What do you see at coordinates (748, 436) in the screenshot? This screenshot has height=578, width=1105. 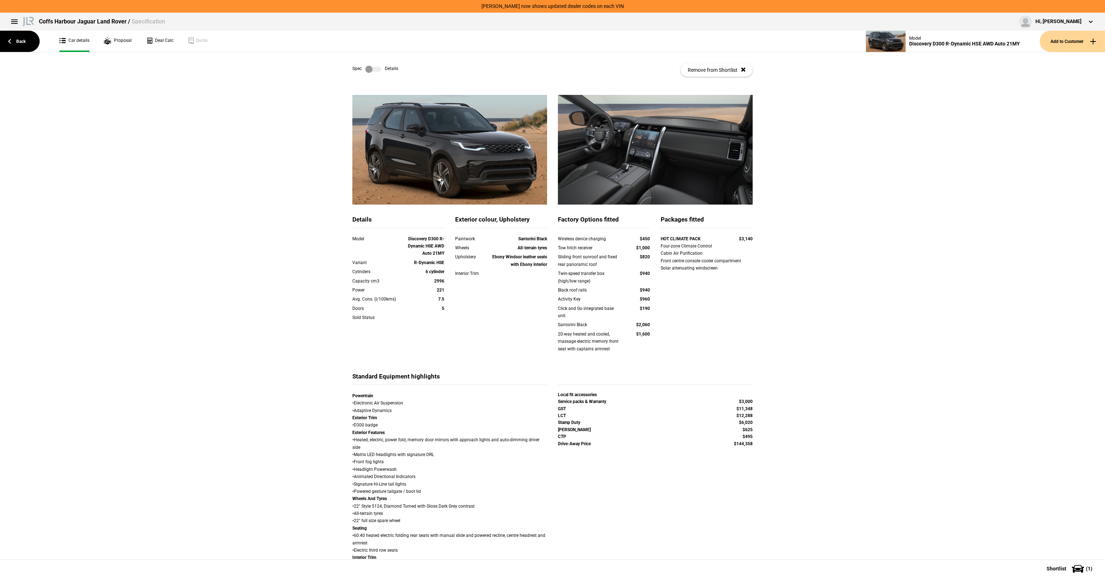 I see `strong: $495` at bounding box center [748, 436].